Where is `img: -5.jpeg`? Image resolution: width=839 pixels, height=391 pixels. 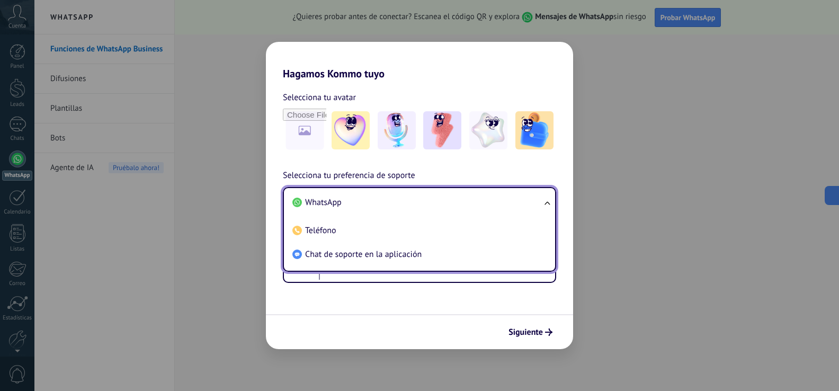 img: -5.jpeg is located at coordinates (535, 130).